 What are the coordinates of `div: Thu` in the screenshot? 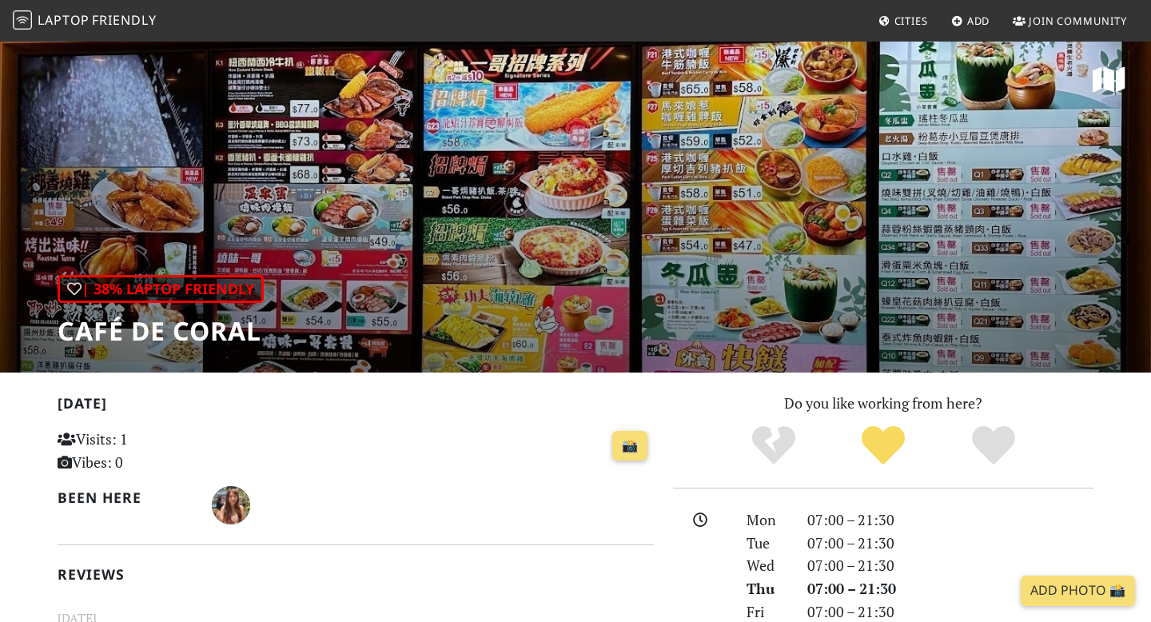 It's located at (767, 588).